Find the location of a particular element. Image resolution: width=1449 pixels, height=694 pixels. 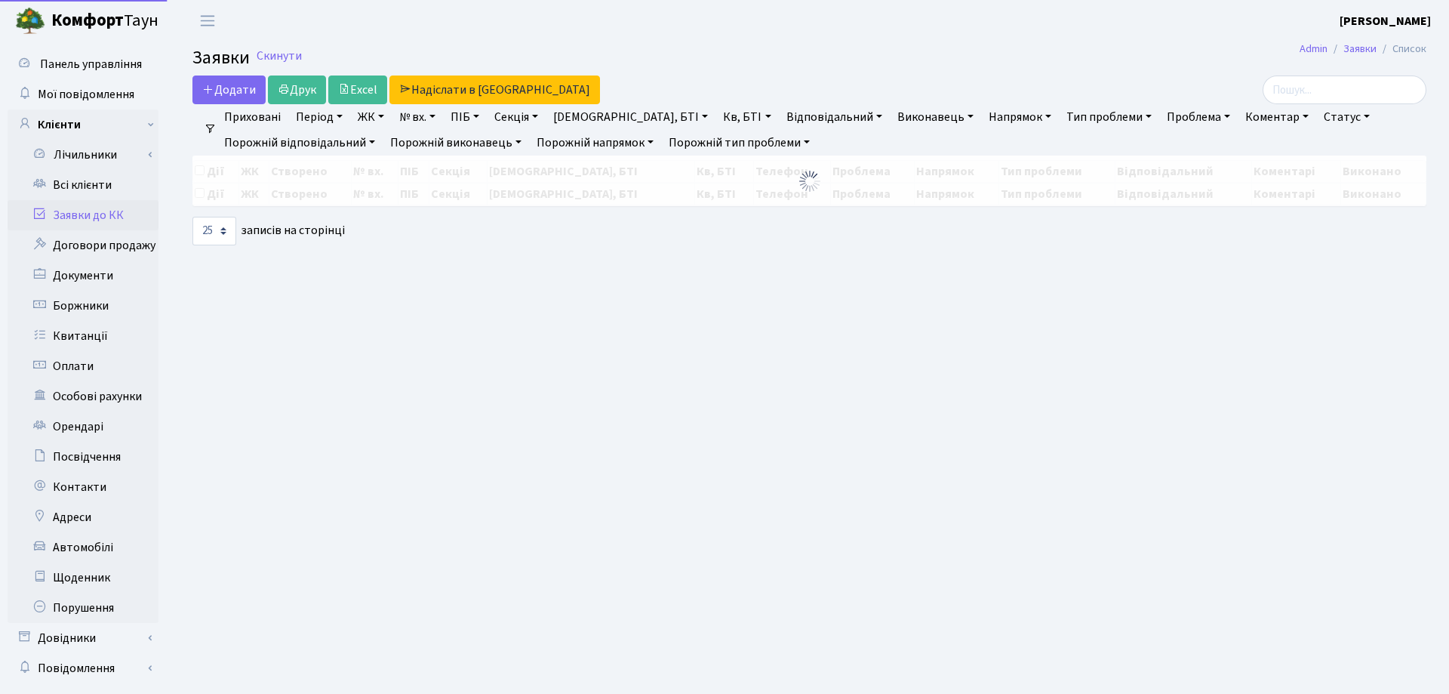

a: ПІБ is located at coordinates (465, 117).